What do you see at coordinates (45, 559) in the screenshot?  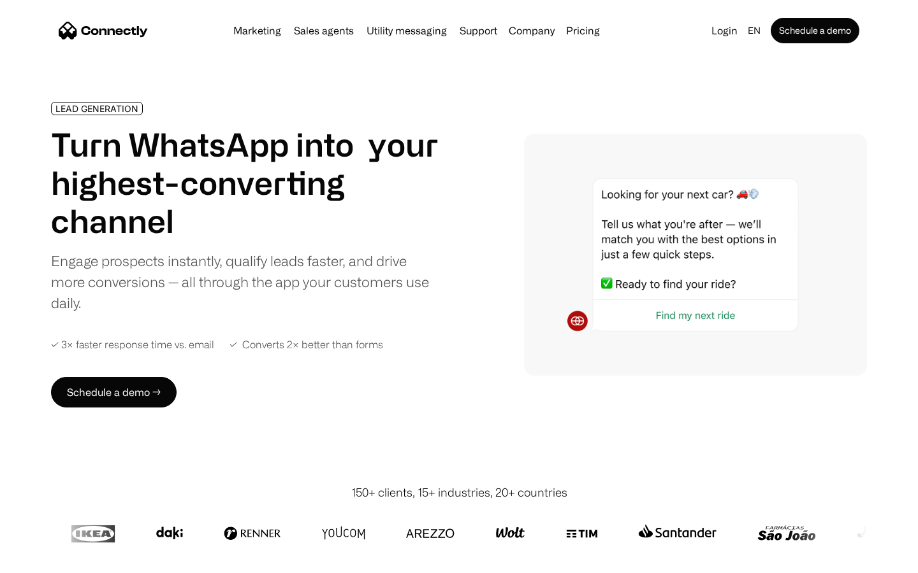 I see `aside: Language selected: English` at bounding box center [45, 559].